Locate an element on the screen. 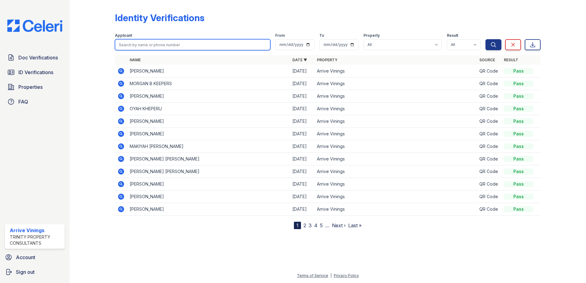 This screenshot has width=586, height=283. label: From is located at coordinates (280, 36).